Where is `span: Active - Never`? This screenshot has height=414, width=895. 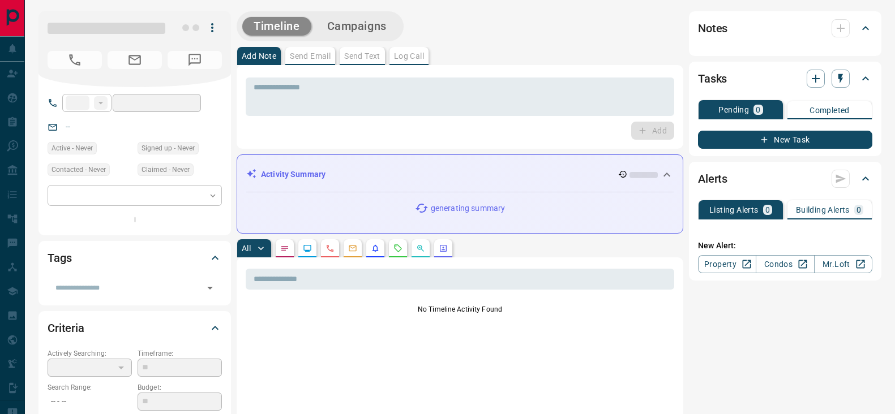 span: Active - Never is located at coordinates (72, 148).